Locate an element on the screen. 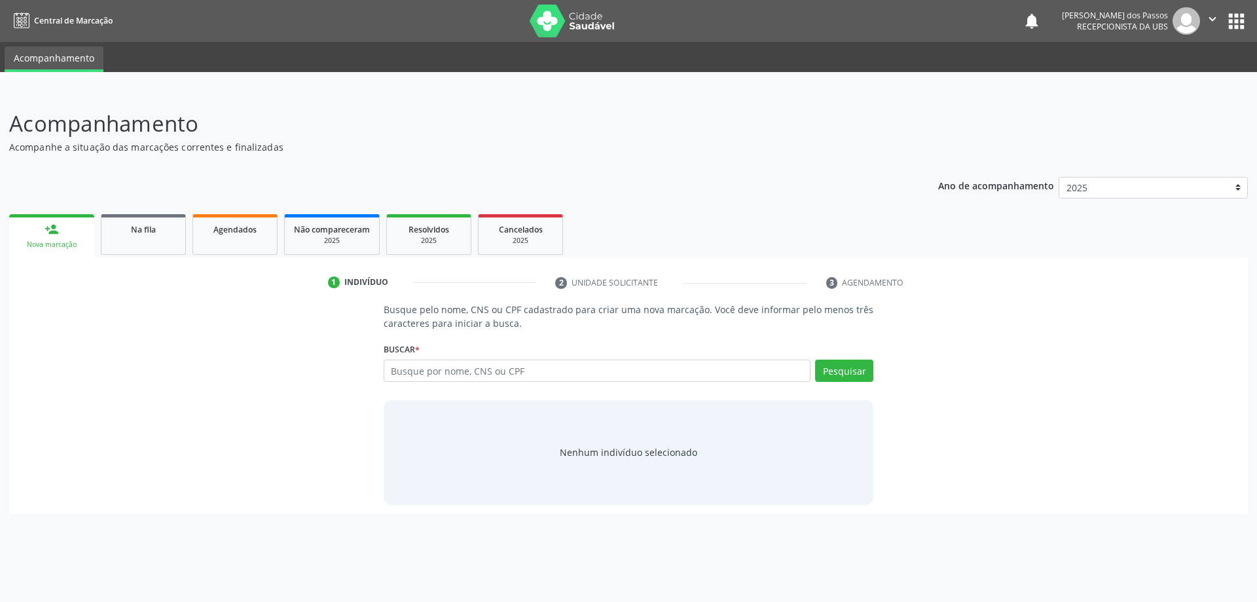  span: Central de Marcação is located at coordinates (73, 20).